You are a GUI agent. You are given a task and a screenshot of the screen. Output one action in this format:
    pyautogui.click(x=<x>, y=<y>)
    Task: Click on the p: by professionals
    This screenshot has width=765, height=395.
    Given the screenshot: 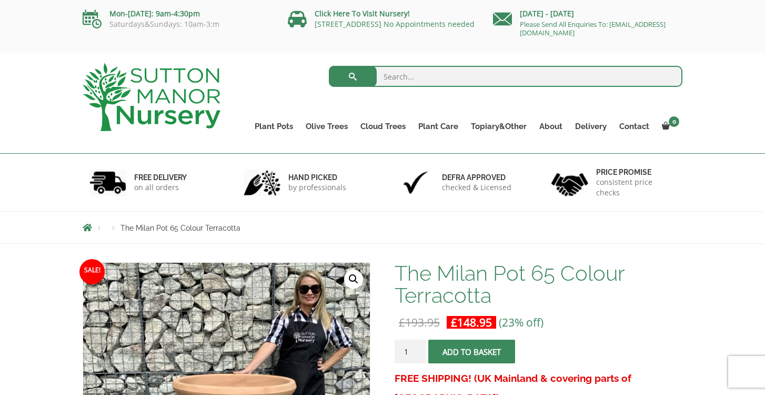 What is the action you would take?
    pyautogui.click(x=317, y=187)
    